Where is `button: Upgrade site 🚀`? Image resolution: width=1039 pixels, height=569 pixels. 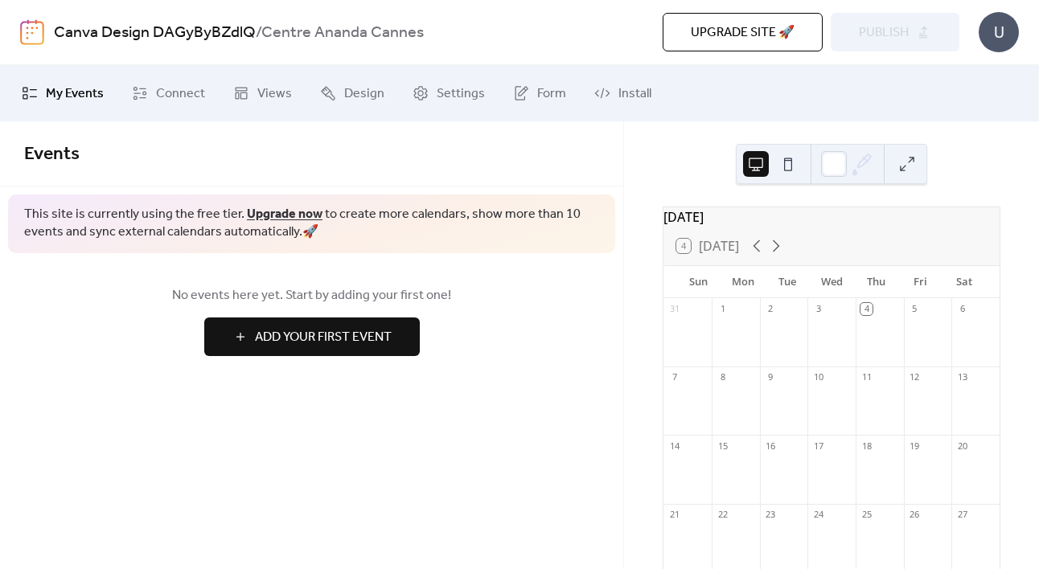 button: Upgrade site 🚀 is located at coordinates (742, 32).